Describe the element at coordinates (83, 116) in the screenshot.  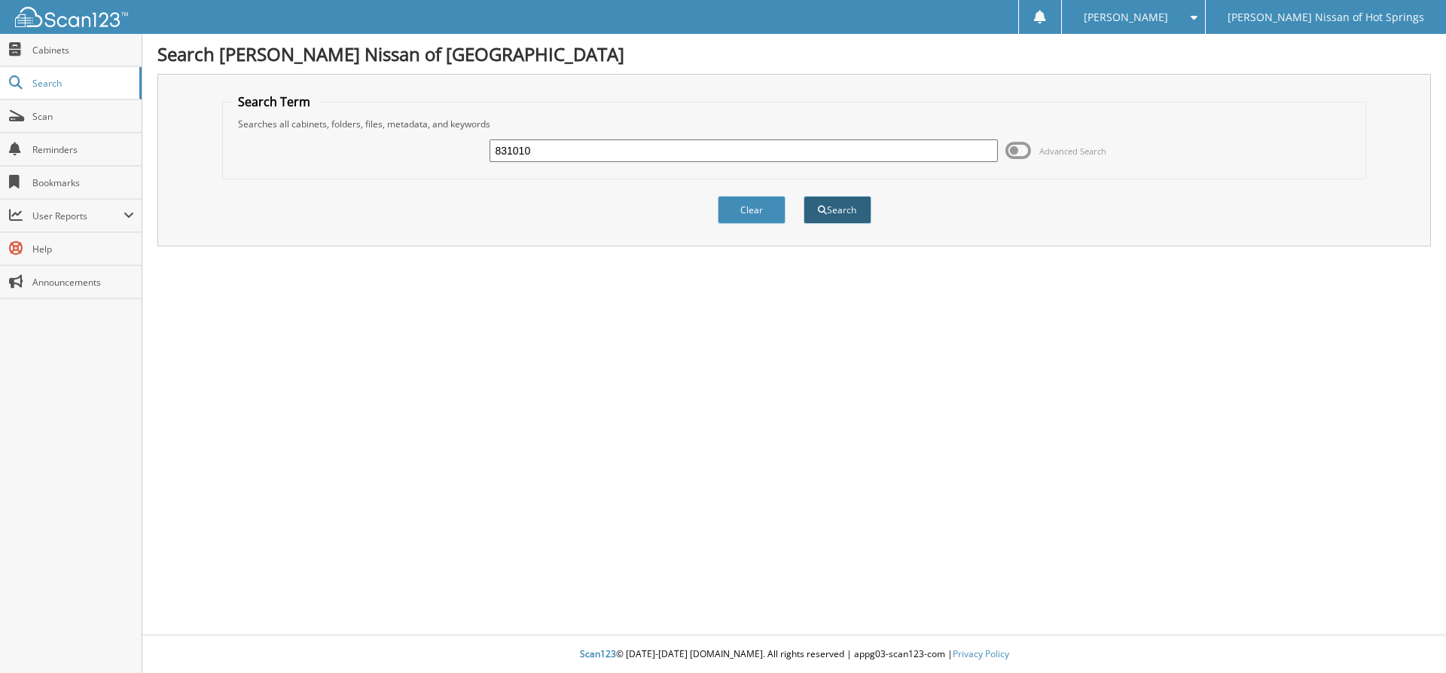
I see `span: Scan` at that location.